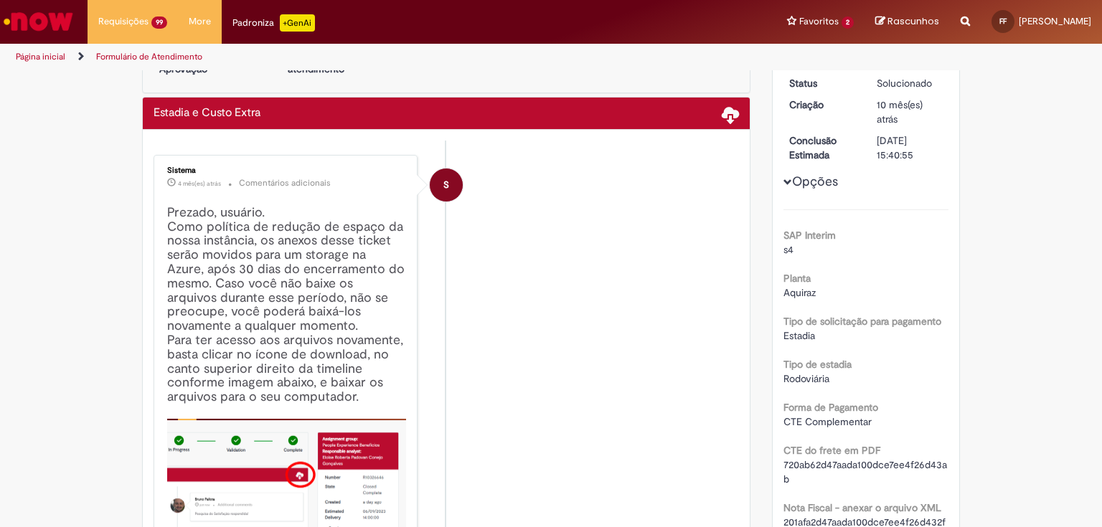 This screenshot has width=1102, height=527. I want to click on div: Sistema, so click(286, 171).